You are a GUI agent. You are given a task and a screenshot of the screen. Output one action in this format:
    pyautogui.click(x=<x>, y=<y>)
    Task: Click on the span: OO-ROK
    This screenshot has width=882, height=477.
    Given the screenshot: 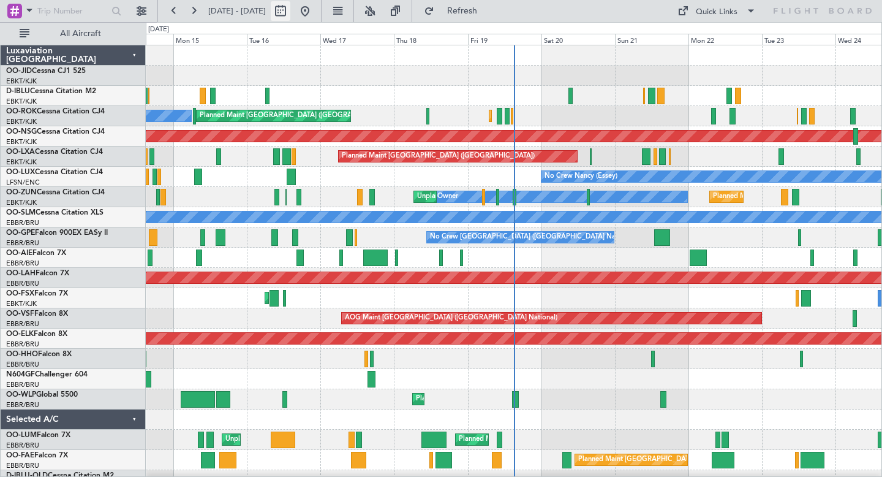 What is the action you would take?
    pyautogui.click(x=21, y=112)
    